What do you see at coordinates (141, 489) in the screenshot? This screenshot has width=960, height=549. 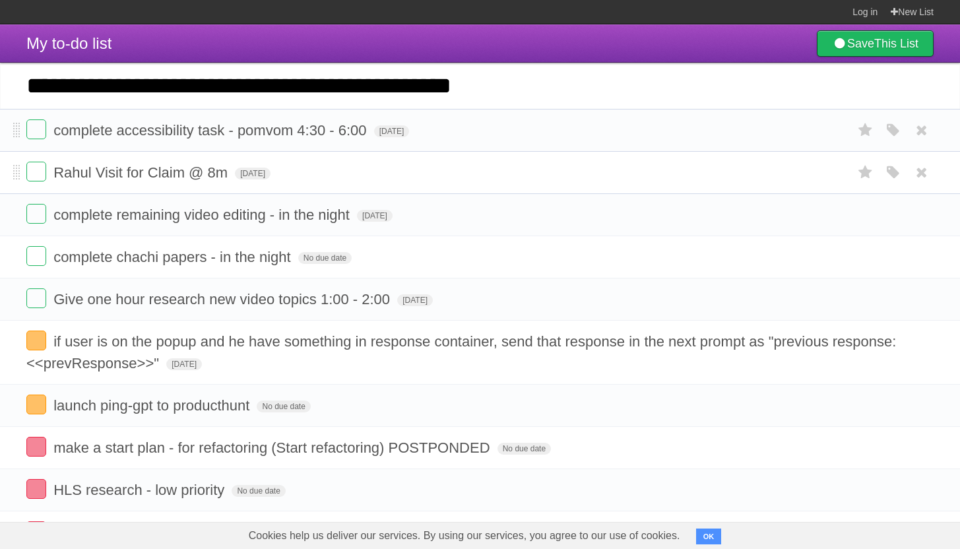 I see `span: HLS research - low priority` at bounding box center [141, 489].